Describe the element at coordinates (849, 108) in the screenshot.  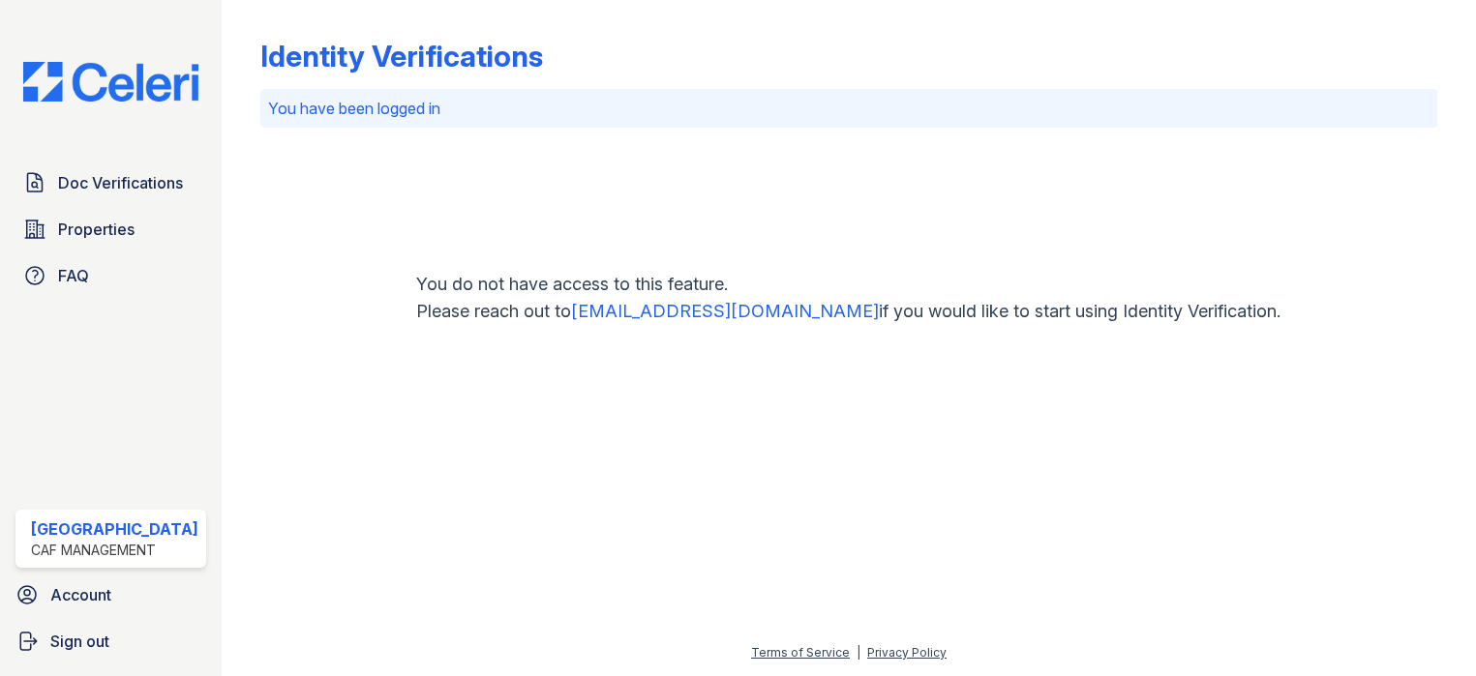
I see `p: You have been logged in` at that location.